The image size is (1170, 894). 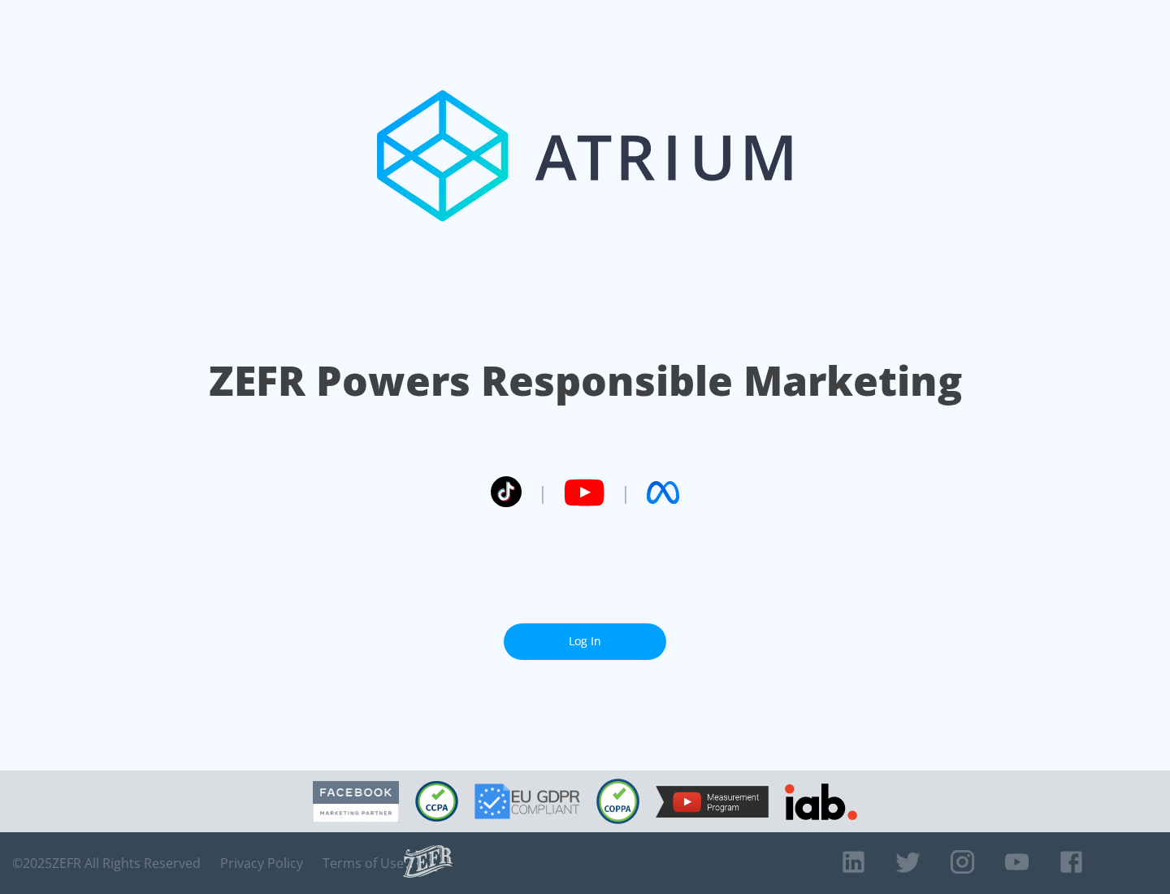 I want to click on h1: ZEFR Powers Responsible Marketing, so click(x=585, y=380).